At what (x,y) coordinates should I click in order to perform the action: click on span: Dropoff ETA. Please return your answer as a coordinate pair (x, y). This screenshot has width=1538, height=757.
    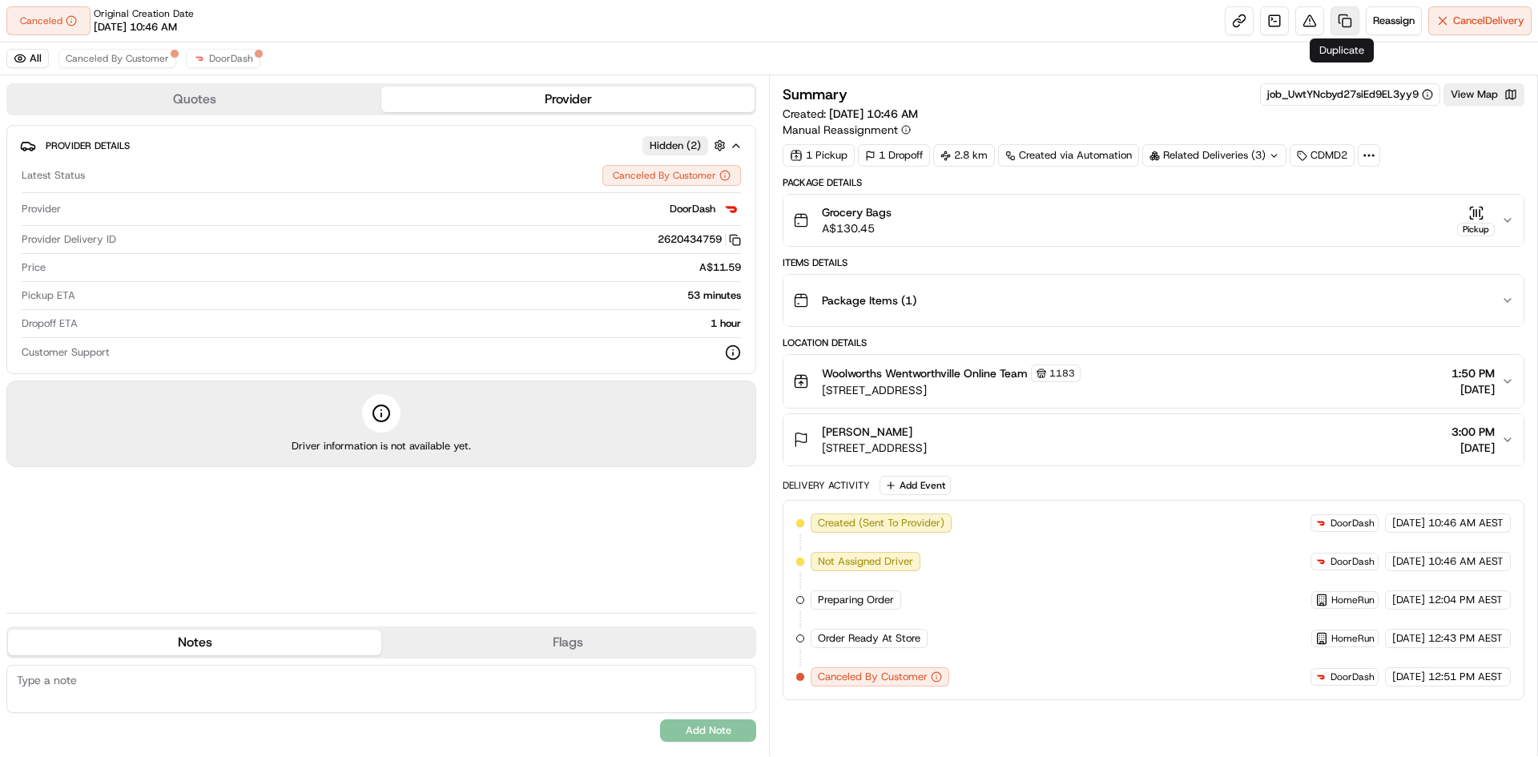
    Looking at the image, I should click on (50, 324).